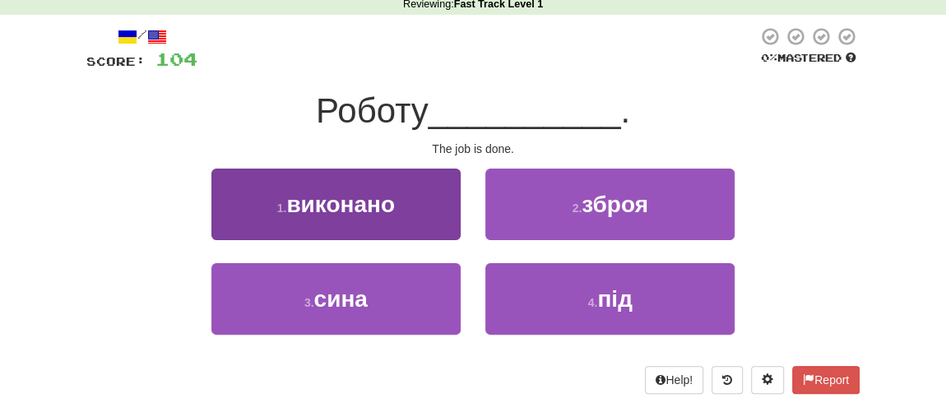 The height and width of the screenshot is (412, 946). What do you see at coordinates (340, 299) in the screenshot?
I see `span: сина` at bounding box center [340, 299].